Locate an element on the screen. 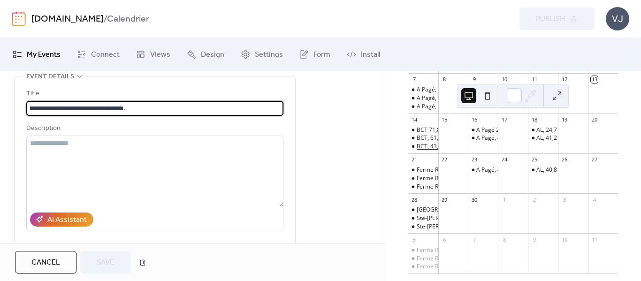 Image resolution: width=641 pixels, height=281 pixels. div: Location is located at coordinates (154, 247).